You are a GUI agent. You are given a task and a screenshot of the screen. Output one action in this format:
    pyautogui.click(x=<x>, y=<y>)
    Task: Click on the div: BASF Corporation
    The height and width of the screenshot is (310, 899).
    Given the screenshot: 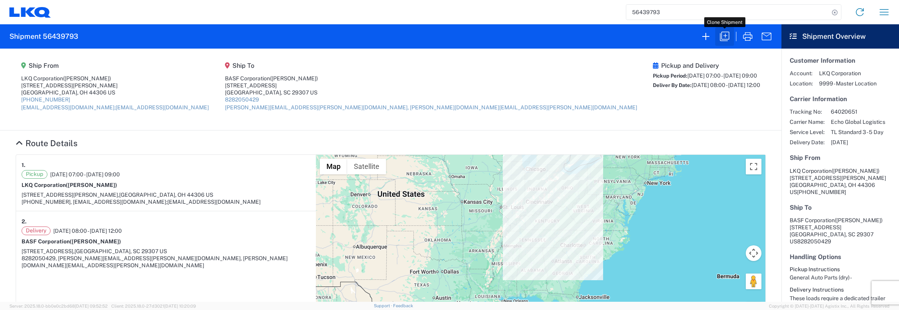 What is the action you would take?
    pyautogui.click(x=431, y=78)
    